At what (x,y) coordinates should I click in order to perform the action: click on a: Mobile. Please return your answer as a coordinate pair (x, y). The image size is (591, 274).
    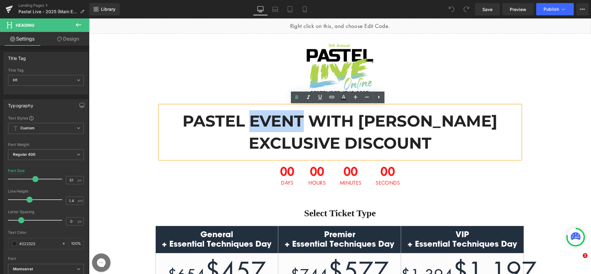
    Looking at the image, I should click on (304, 9).